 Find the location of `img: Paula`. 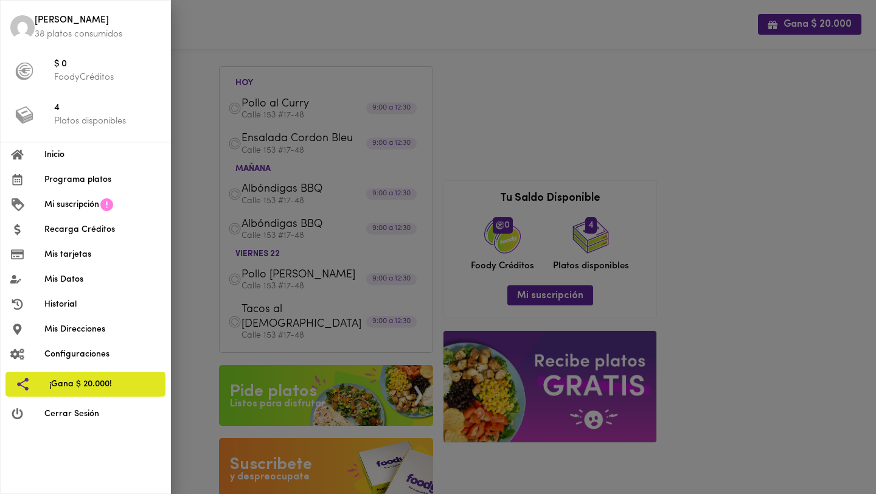

img: Paula is located at coordinates (23, 27).